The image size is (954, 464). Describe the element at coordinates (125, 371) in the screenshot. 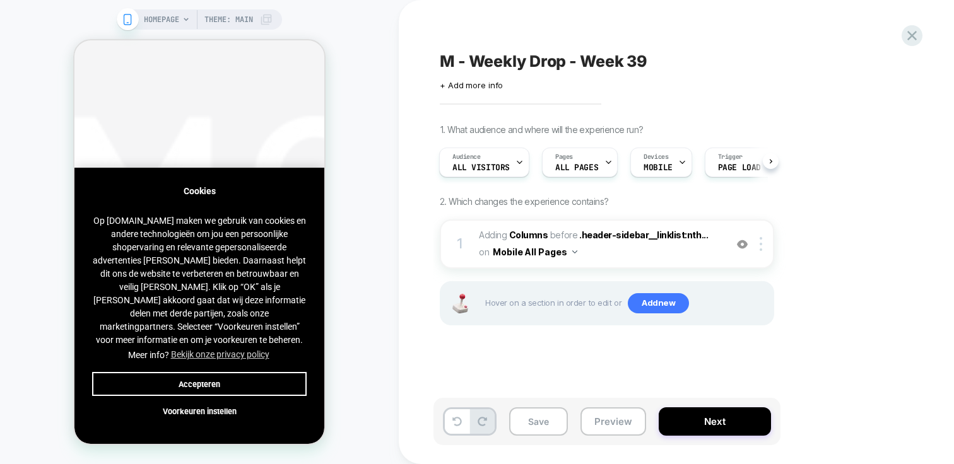

I see `button: settings cookies` at that location.